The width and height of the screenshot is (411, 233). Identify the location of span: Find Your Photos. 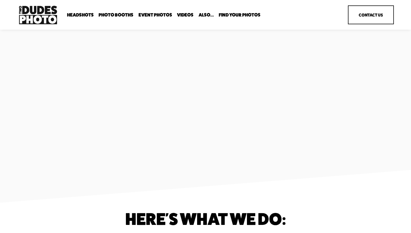
(239, 15).